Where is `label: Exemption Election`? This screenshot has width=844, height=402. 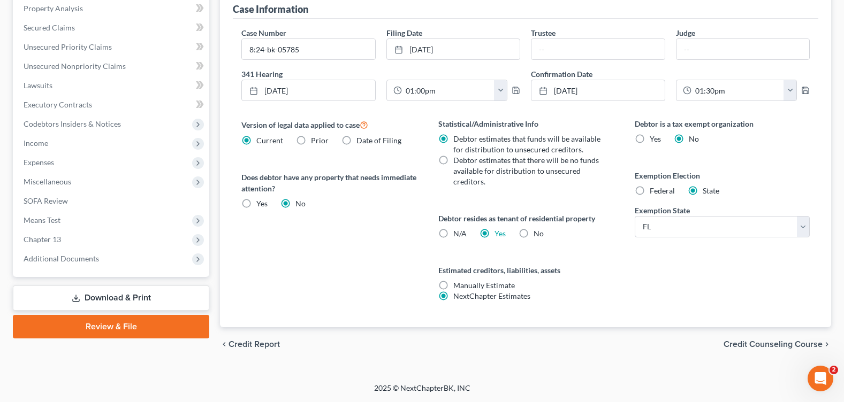
label: Exemption Election is located at coordinates (722, 175).